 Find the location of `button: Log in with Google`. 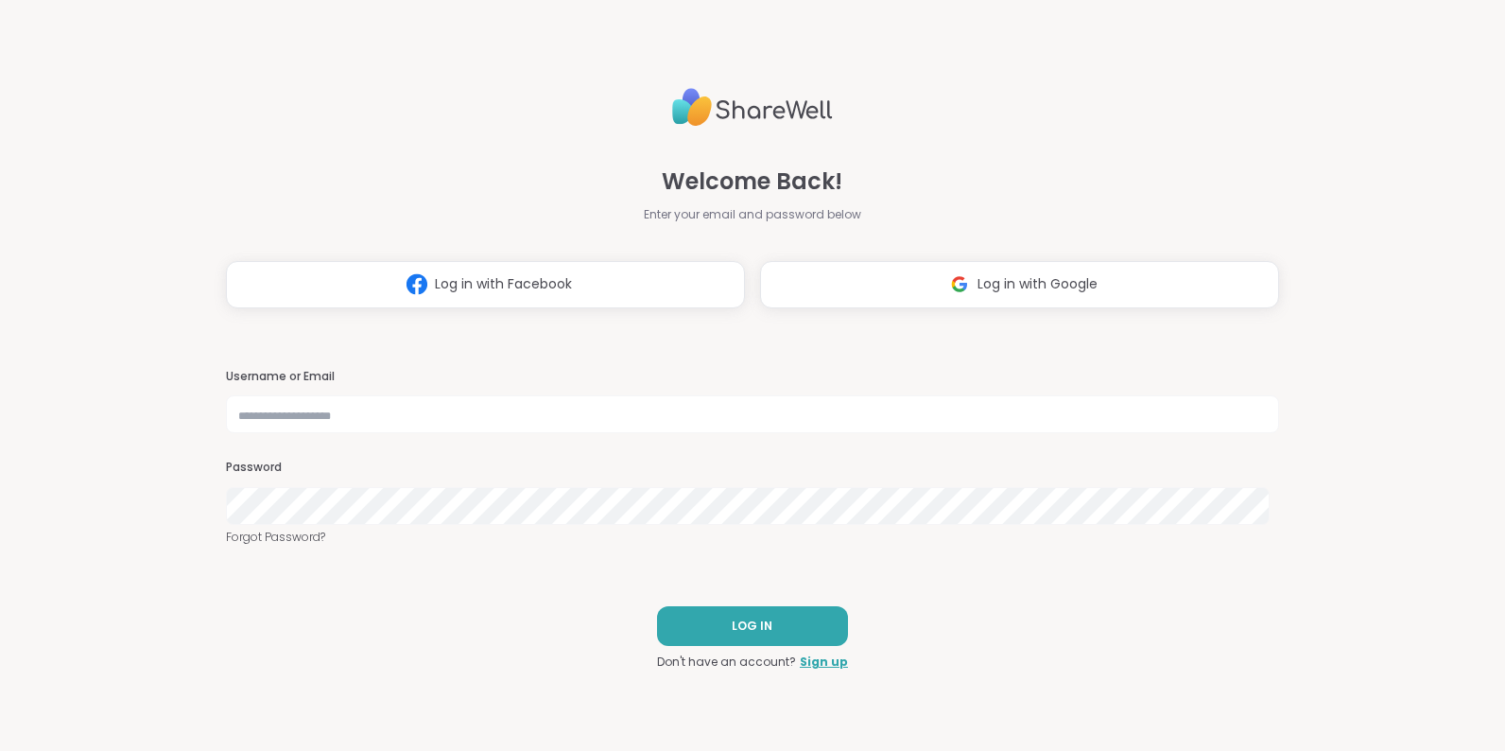

button: Log in with Google is located at coordinates (1019, 285).